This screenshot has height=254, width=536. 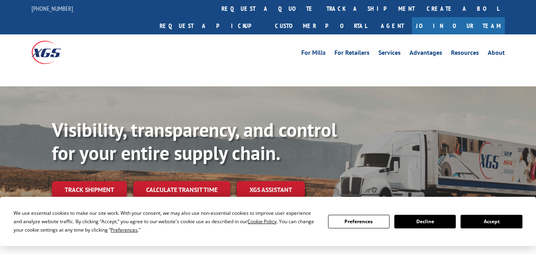 I want to click on a: For Mills, so click(x=314, y=54).